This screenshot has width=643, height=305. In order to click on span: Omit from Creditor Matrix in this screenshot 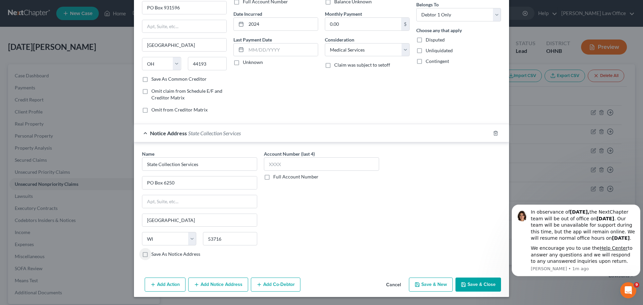, I will do `click(179, 109)`.